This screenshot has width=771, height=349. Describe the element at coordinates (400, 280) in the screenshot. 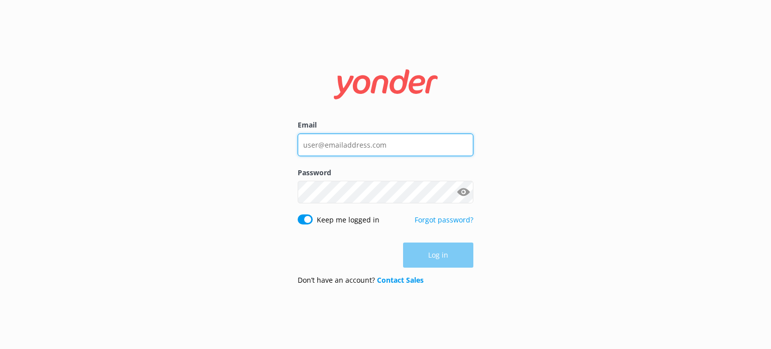

I see `a: Contact Sales` at that location.